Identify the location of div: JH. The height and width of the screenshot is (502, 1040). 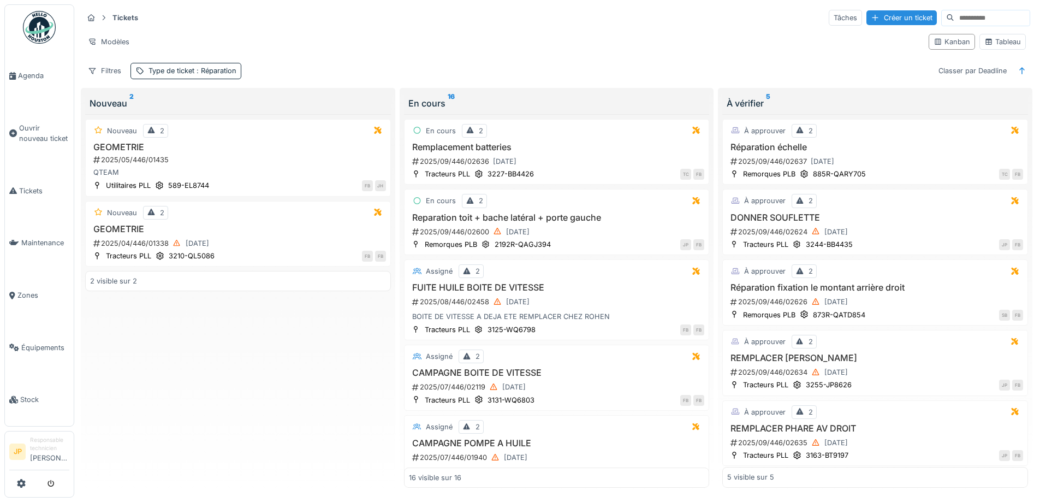
(381, 186).